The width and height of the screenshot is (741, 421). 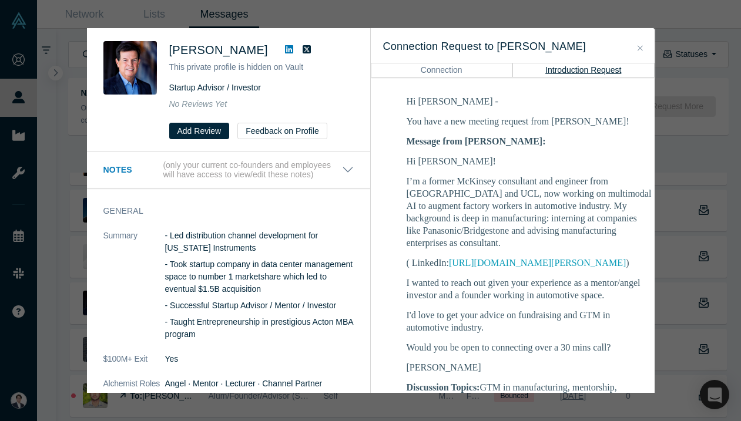 I want to click on button: Introduction Request, so click(x=584, y=70).